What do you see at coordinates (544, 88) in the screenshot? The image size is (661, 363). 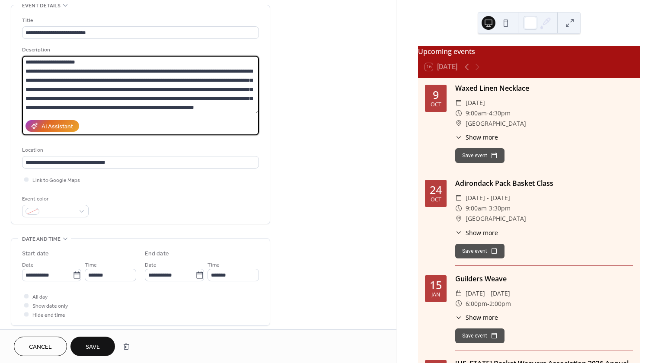 I see `div: Waxed Linen Necklace` at bounding box center [544, 88].